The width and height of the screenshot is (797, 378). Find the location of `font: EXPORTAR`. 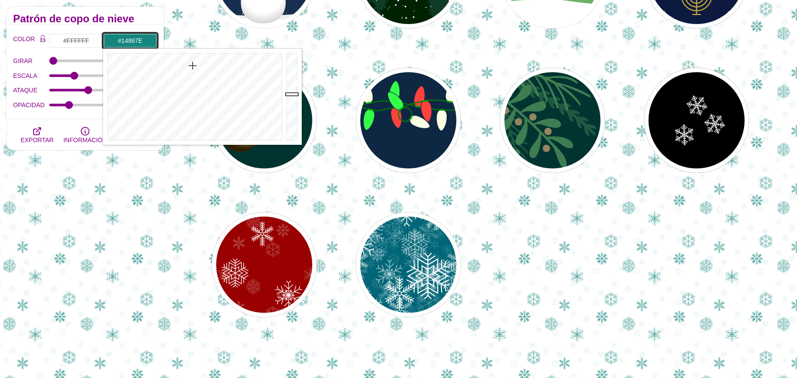

font: EXPORTAR is located at coordinates (37, 140).